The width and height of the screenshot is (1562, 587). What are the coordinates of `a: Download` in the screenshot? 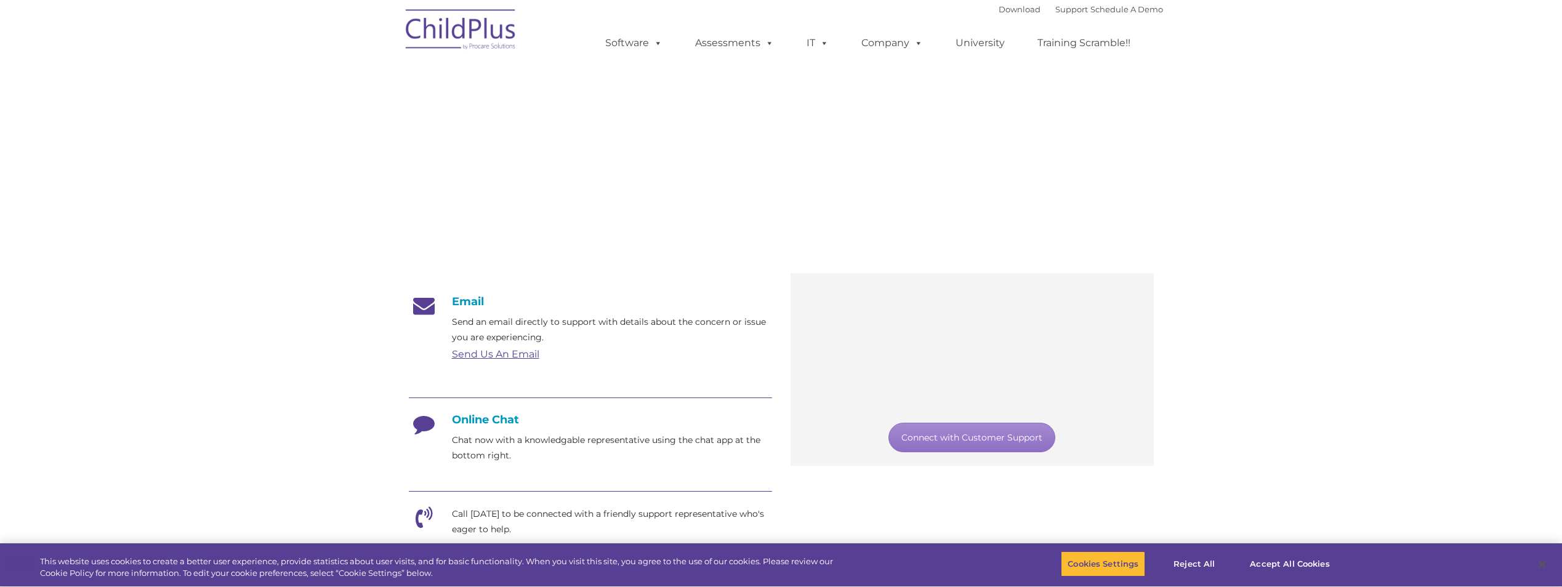 It's located at (1019, 9).